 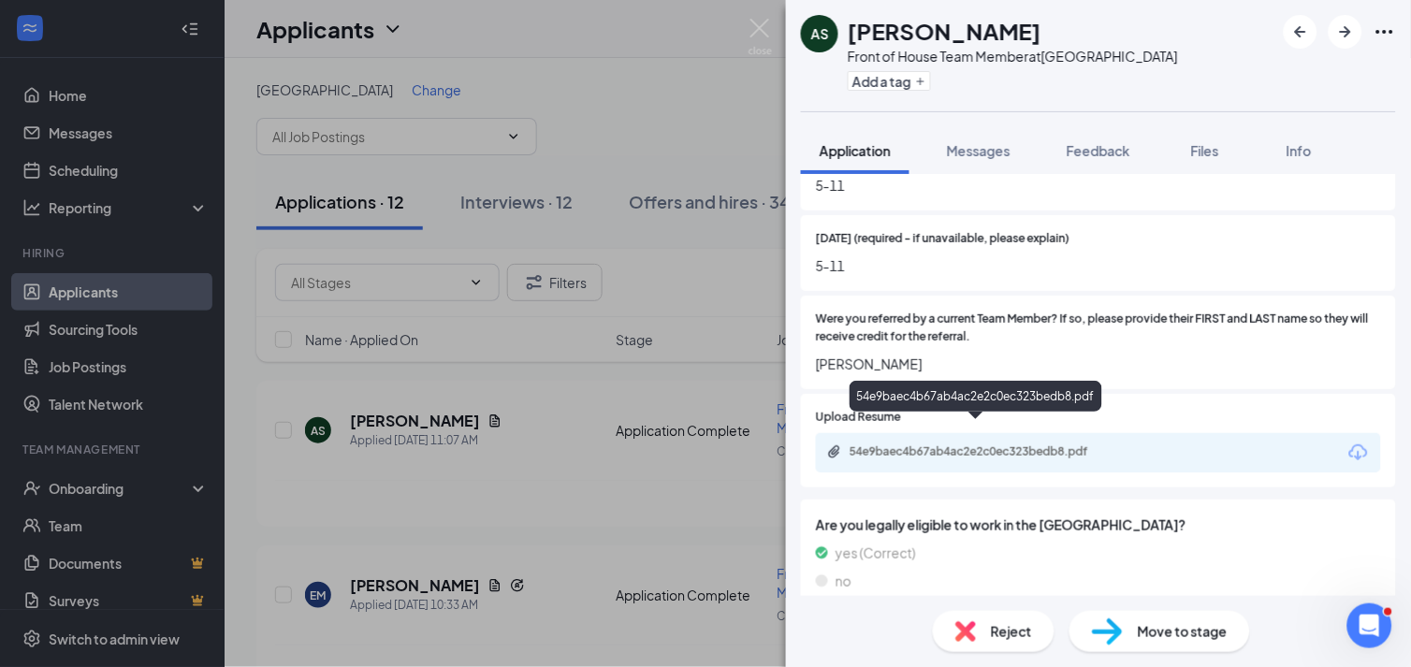 I want to click on button: ArrowRight, so click(x=1345, y=32).